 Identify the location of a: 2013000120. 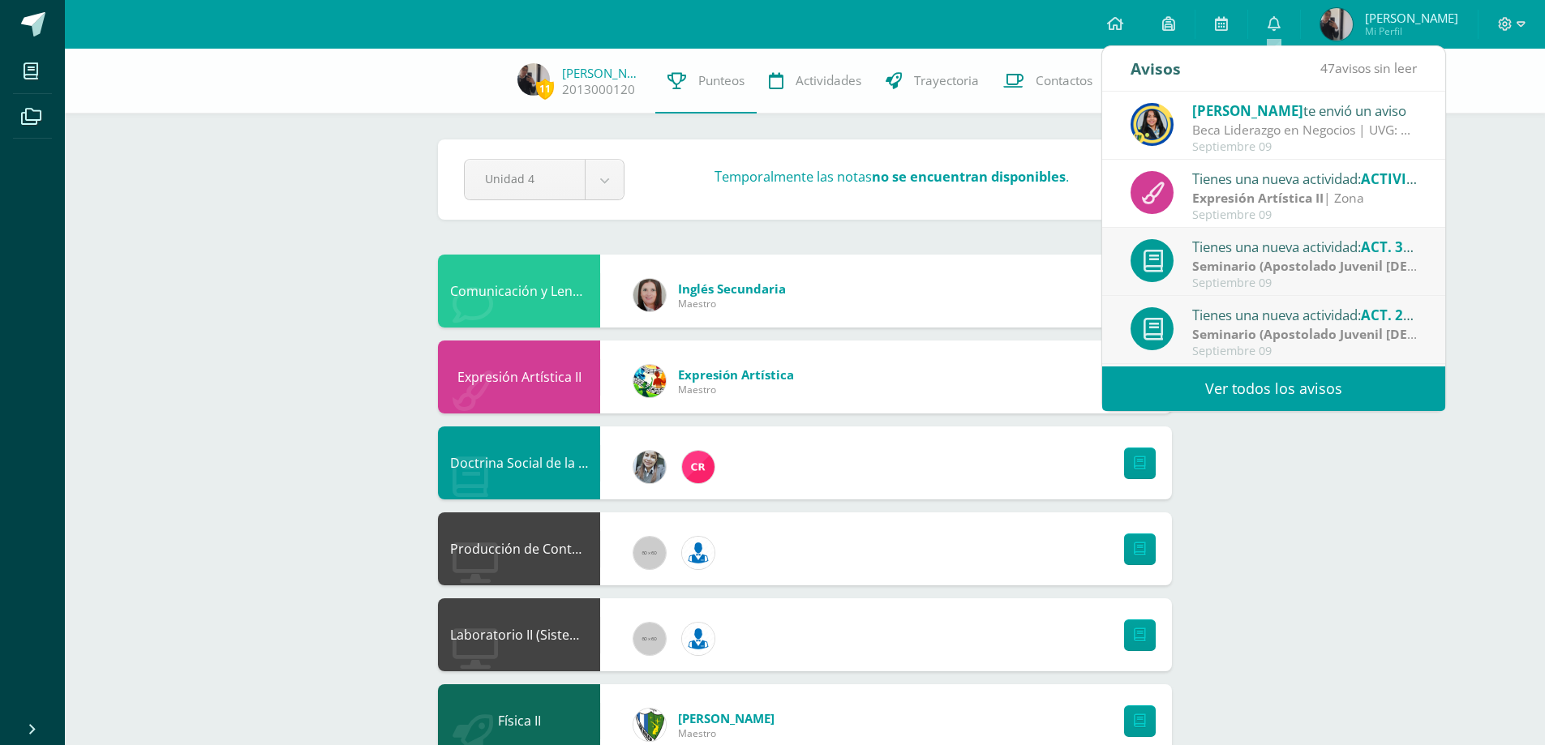
(598, 89).